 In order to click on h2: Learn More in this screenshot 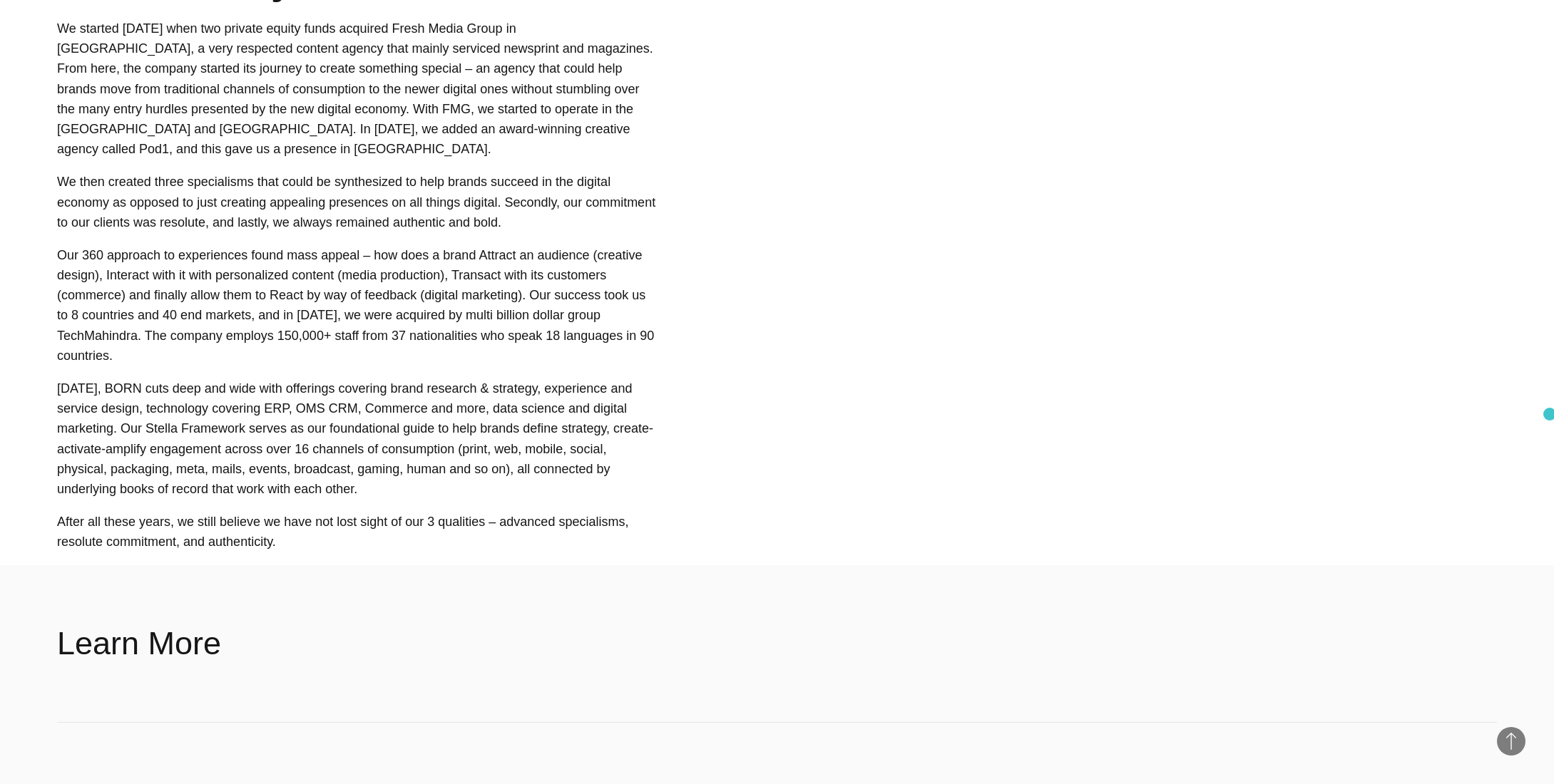, I will do `click(139, 643)`.